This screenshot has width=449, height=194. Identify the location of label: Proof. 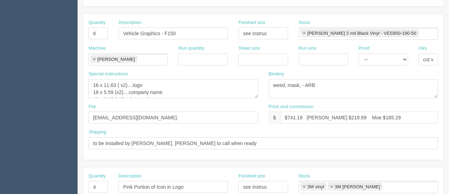
(364, 48).